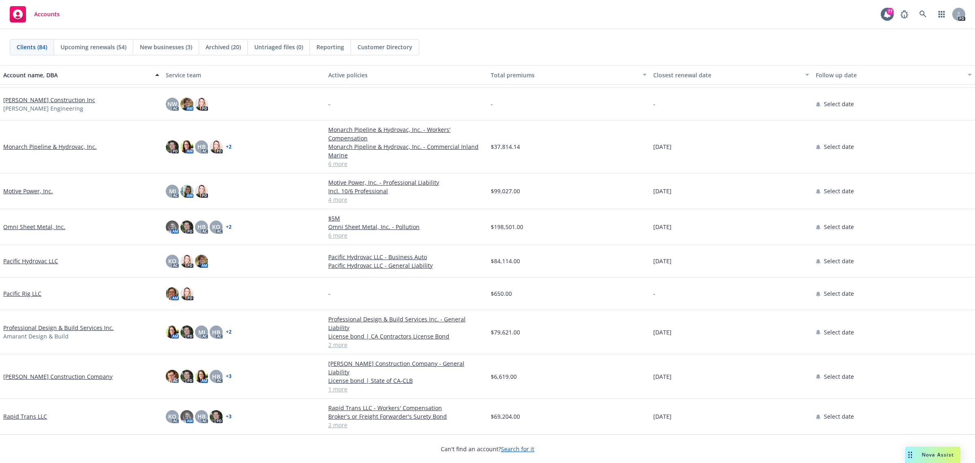 Image resolution: width=975 pixels, height=463 pixels. Describe the element at coordinates (890, 75) in the screenshot. I see `div: Follow up date` at that location.